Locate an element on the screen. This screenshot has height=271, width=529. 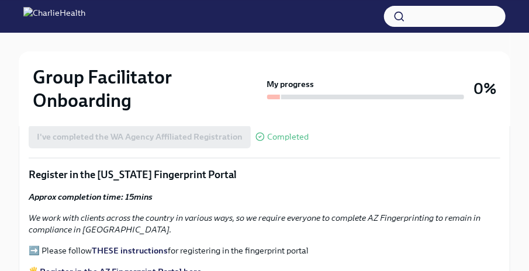
em: We work with clients across the country in various ways, so we require everyone to complete AZ Fi... is located at coordinates (254, 224).